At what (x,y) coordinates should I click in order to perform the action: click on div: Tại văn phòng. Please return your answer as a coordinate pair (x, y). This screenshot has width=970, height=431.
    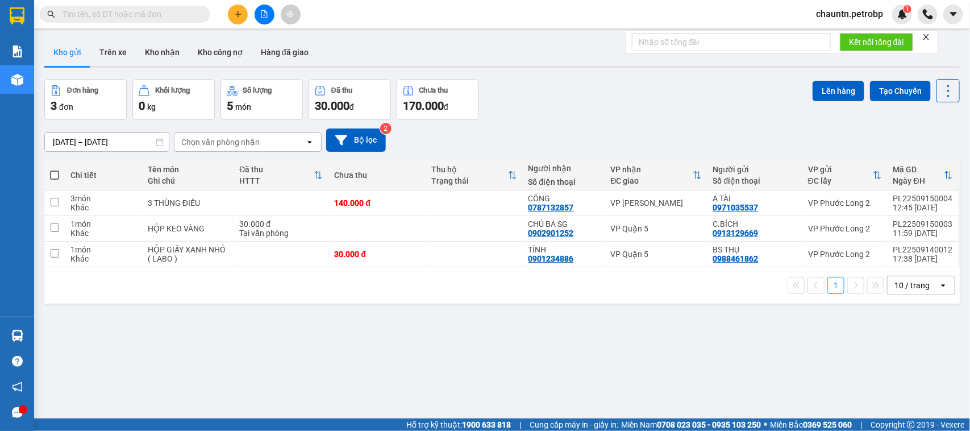
    Looking at the image, I should click on (281, 233).